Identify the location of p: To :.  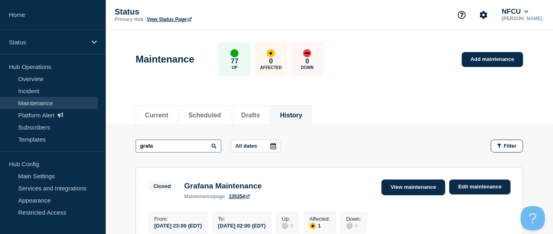
(242, 219).